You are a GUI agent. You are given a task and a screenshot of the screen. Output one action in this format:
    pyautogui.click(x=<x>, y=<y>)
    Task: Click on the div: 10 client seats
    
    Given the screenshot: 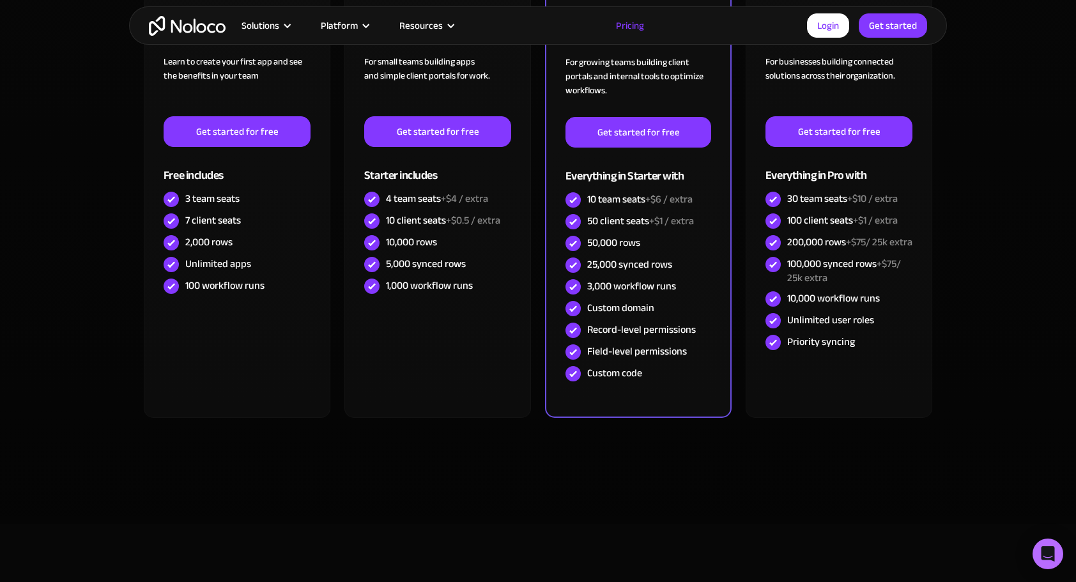 What is the action you would take?
    pyautogui.click(x=443, y=220)
    